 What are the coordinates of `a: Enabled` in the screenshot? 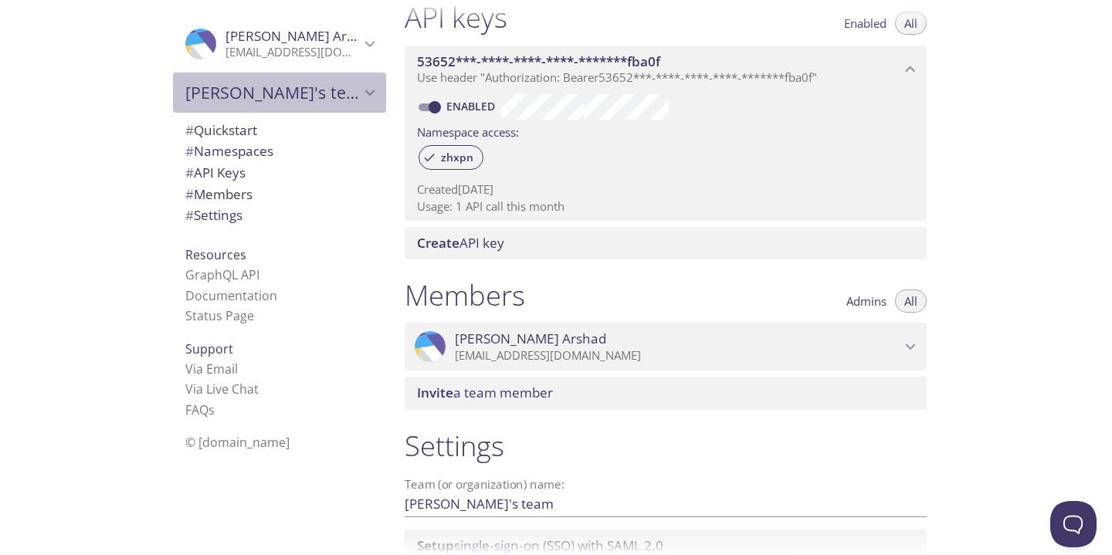 It's located at (472, 106).